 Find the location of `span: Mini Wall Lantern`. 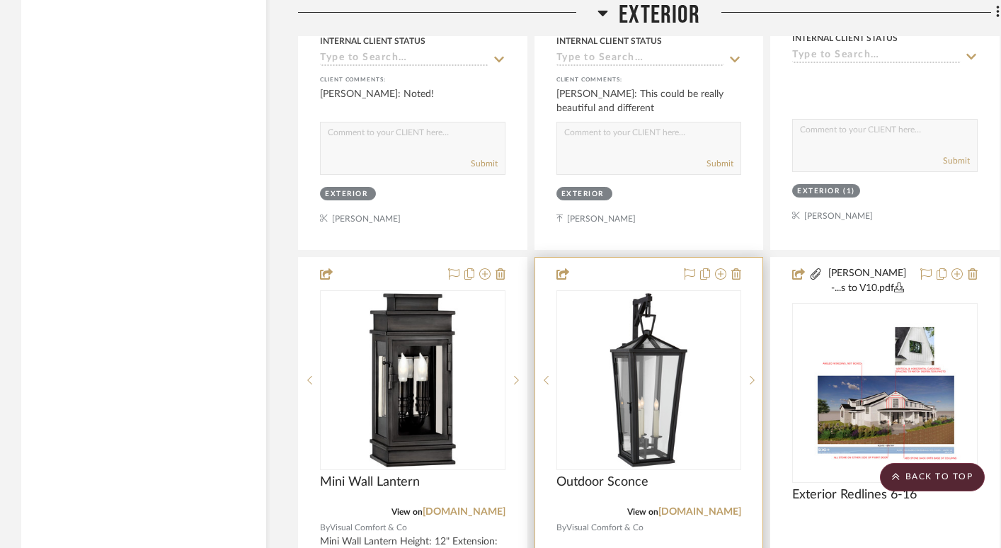

span: Mini Wall Lantern is located at coordinates (369, 482).